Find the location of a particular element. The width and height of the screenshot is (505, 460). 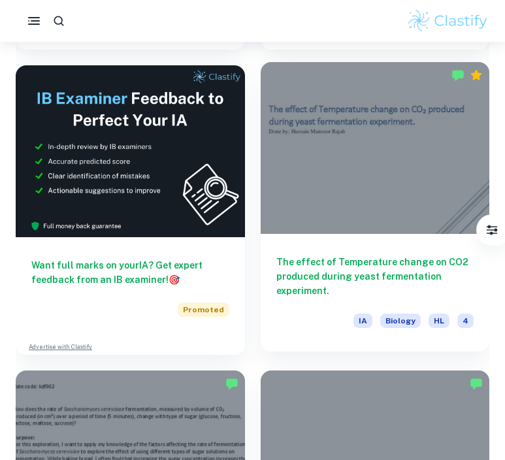

h6: The effect of Temperature change on CO2 produced during yeast fermentation experiment. is located at coordinates (375, 276).